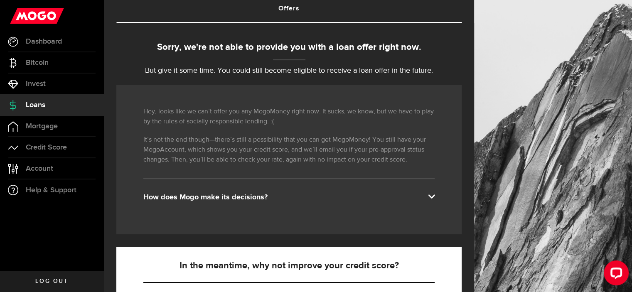 Image resolution: width=632 pixels, height=292 pixels. Describe the element at coordinates (289, 150) in the screenshot. I see `p: It’s not the end though—there’s still a possibility that you can get MogoMoney! You still have yo...` at that location.